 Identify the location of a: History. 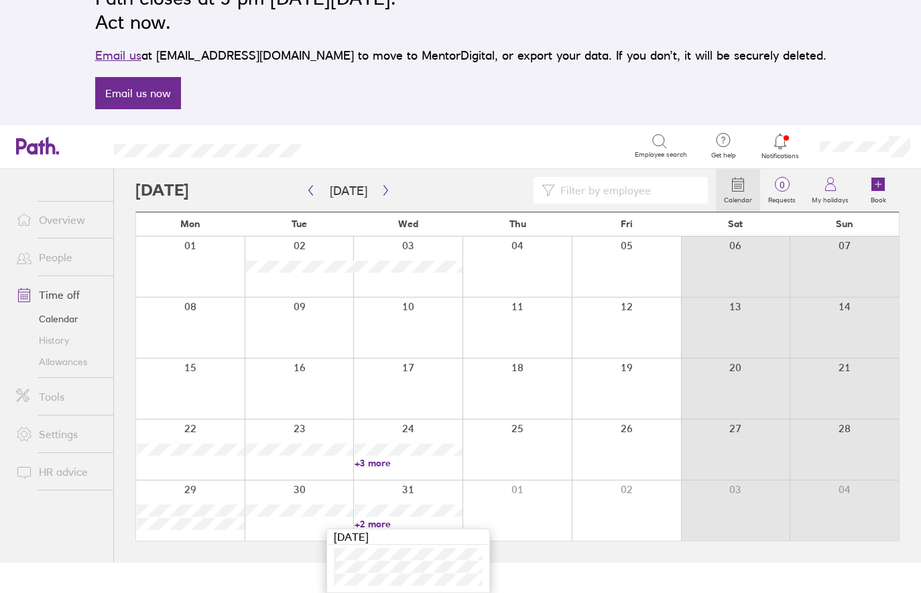
(59, 341).